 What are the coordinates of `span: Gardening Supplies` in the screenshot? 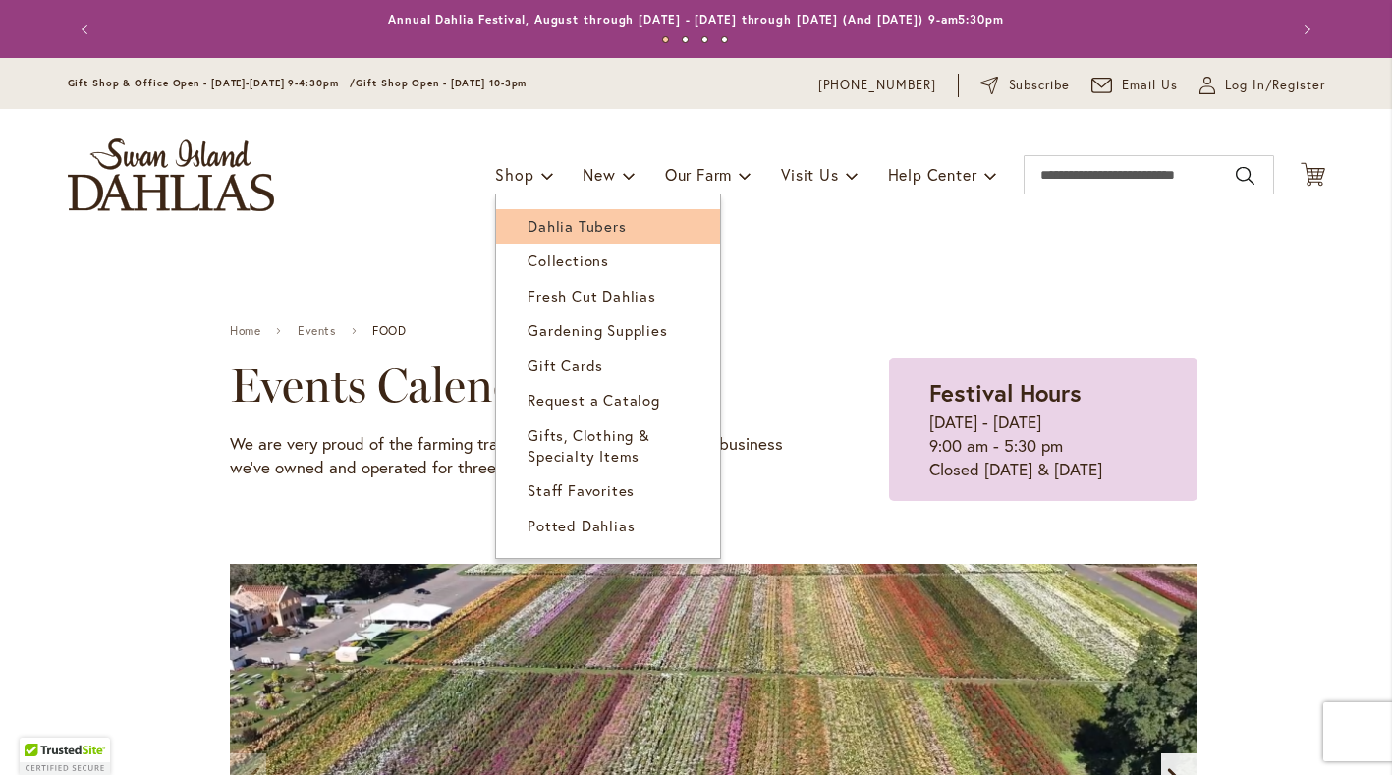 It's located at (597, 330).